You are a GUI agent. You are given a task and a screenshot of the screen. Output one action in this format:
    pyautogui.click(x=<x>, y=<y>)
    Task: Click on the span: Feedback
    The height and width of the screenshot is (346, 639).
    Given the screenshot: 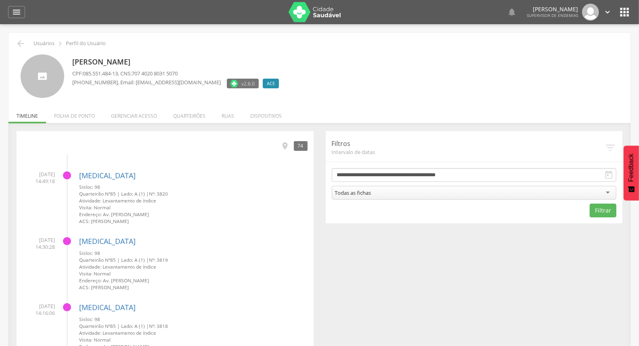 What is the action you would take?
    pyautogui.click(x=631, y=168)
    